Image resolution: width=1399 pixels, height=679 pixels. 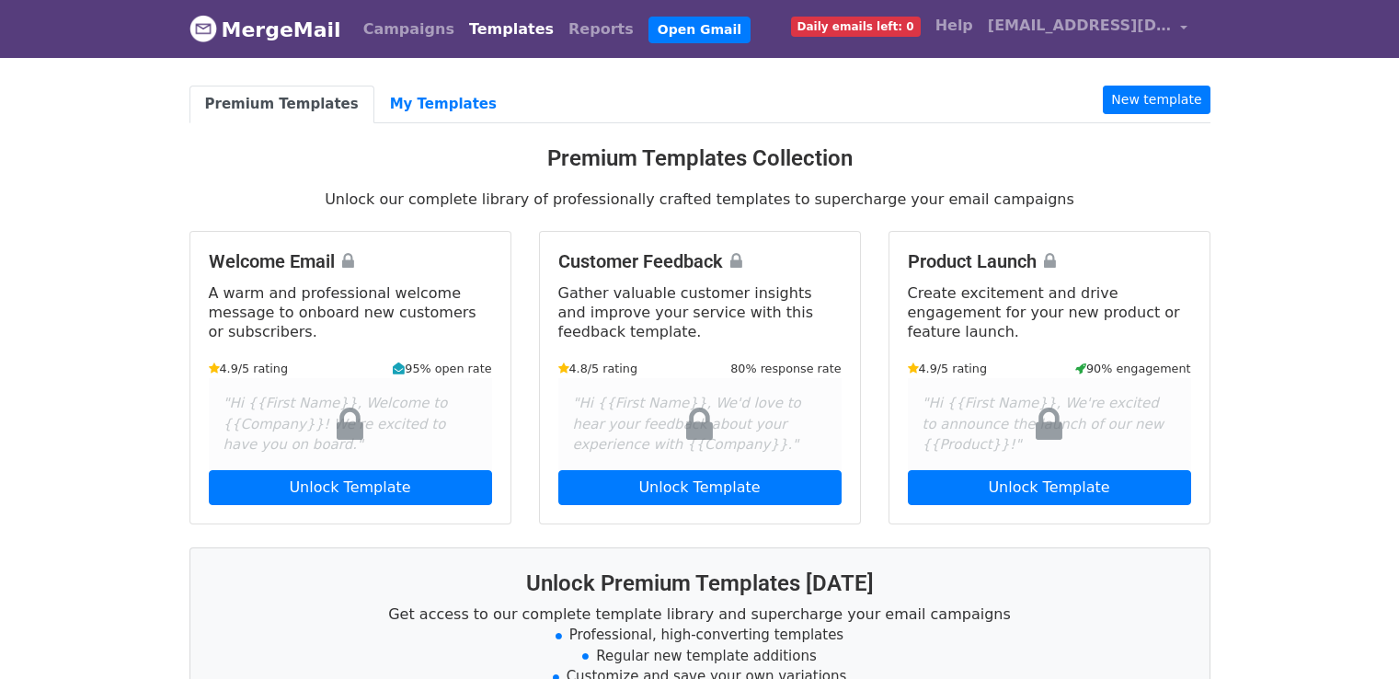 What do you see at coordinates (700, 656) in the screenshot?
I see `li: Regular new template additions` at bounding box center [700, 656].